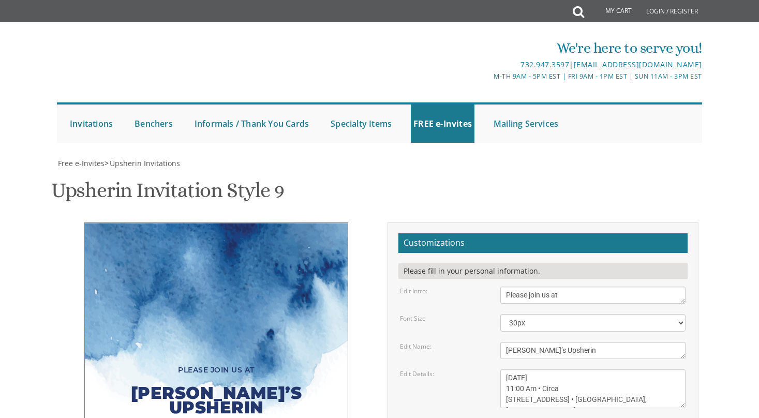  What do you see at coordinates (526, 124) in the screenshot?
I see `a: Mailing Services` at bounding box center [526, 124].